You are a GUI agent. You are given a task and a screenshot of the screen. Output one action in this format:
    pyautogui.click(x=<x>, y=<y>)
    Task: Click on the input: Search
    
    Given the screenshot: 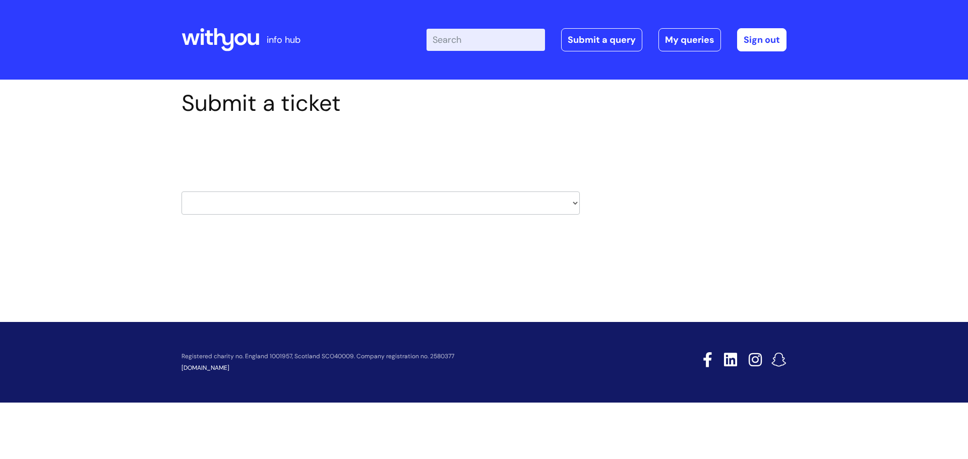 What is the action you would take?
    pyautogui.click(x=485, y=40)
    